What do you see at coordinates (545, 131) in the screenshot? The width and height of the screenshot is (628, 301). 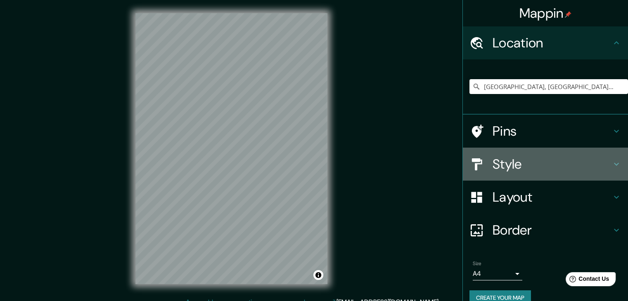 I see `div: Pins` at bounding box center [545, 131].